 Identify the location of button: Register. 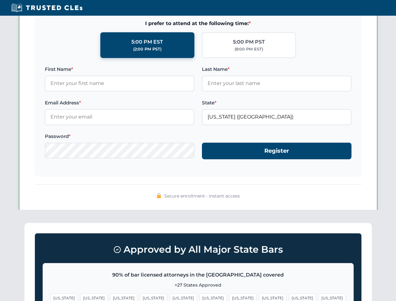
(276, 151).